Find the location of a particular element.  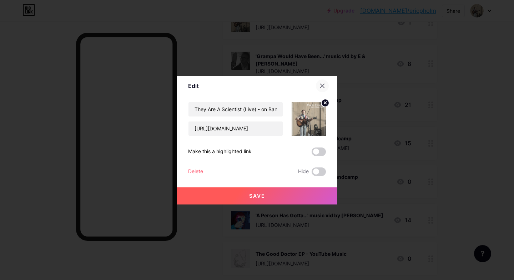

div: Delete is located at coordinates (195, 172).